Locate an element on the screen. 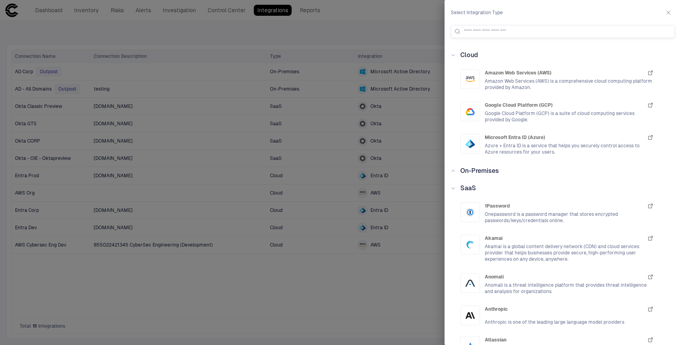 This screenshot has width=681, height=345. span: Anomali is located at coordinates (494, 277).